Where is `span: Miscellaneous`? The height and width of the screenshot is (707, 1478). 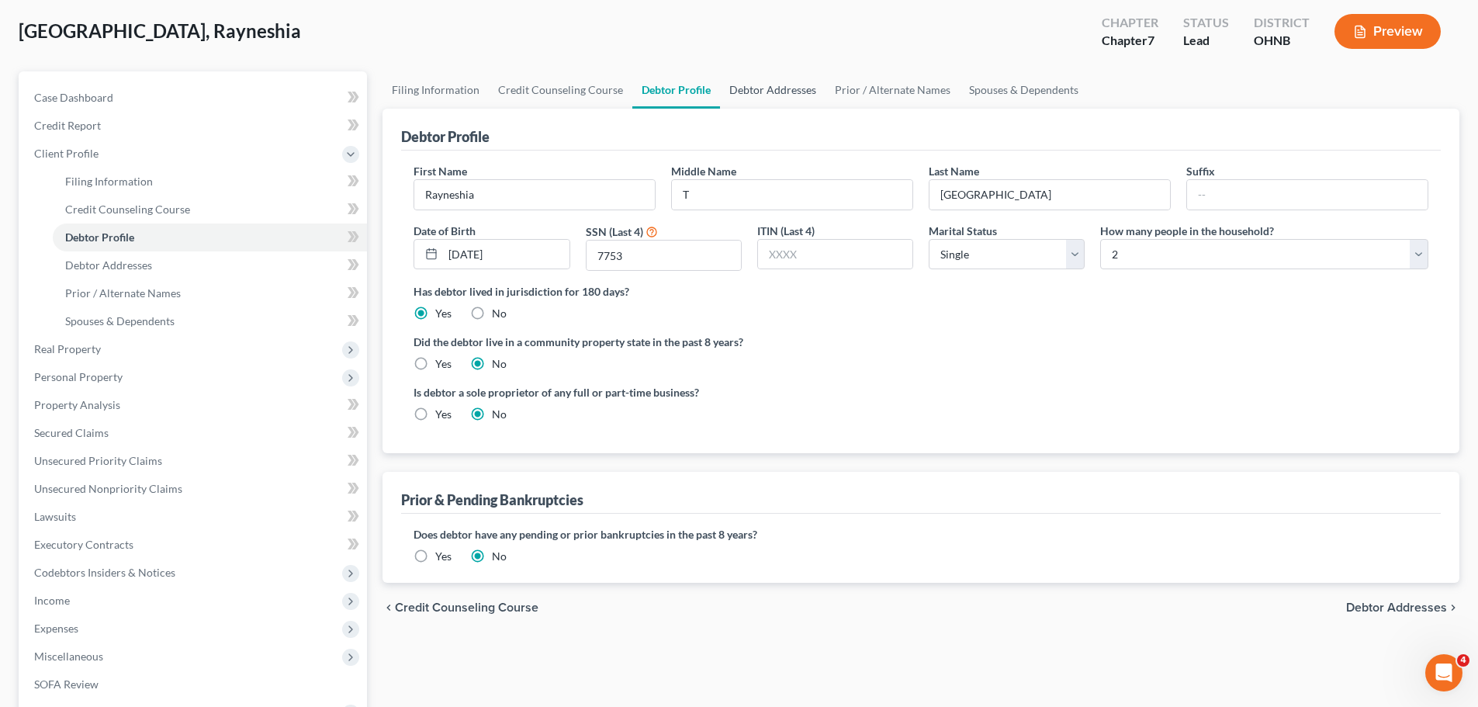
span: Miscellaneous is located at coordinates (68, 656).